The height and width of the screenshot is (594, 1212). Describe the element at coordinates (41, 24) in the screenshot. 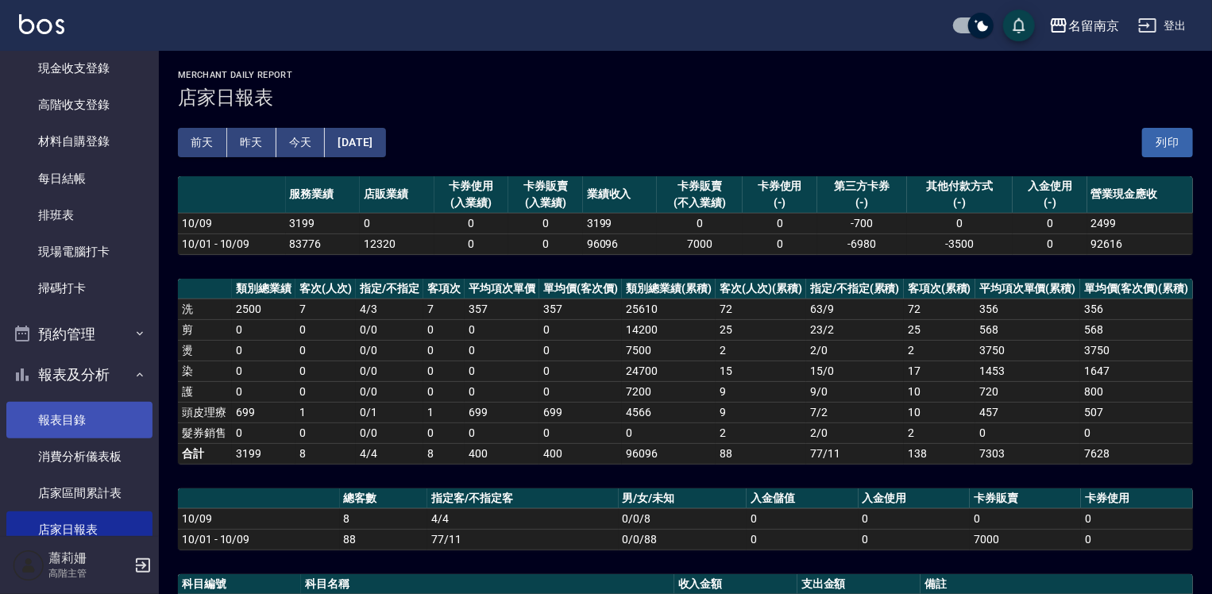

I see `img: Logo` at that location.